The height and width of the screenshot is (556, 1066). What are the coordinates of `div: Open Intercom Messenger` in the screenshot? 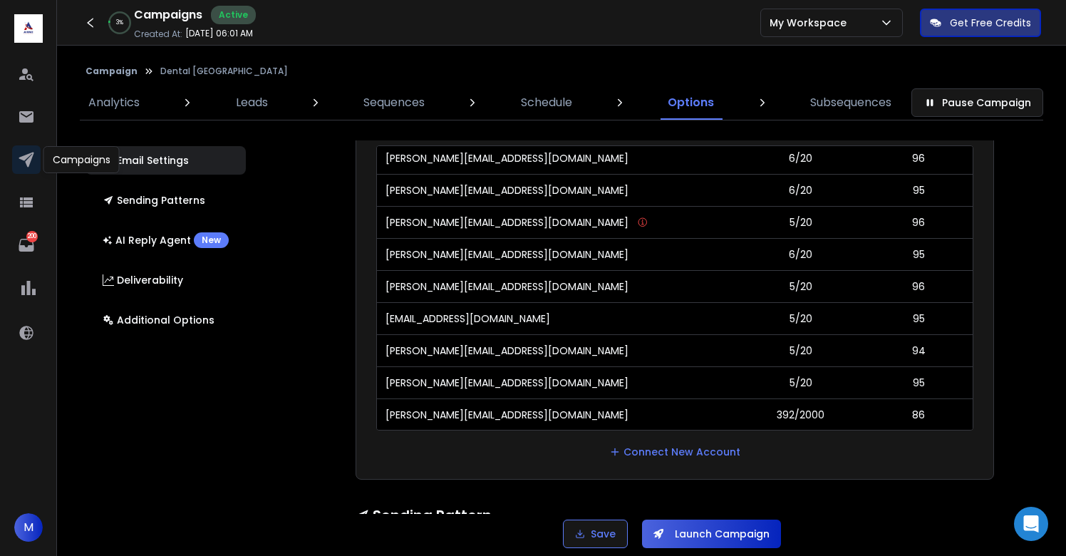 It's located at (1031, 524).